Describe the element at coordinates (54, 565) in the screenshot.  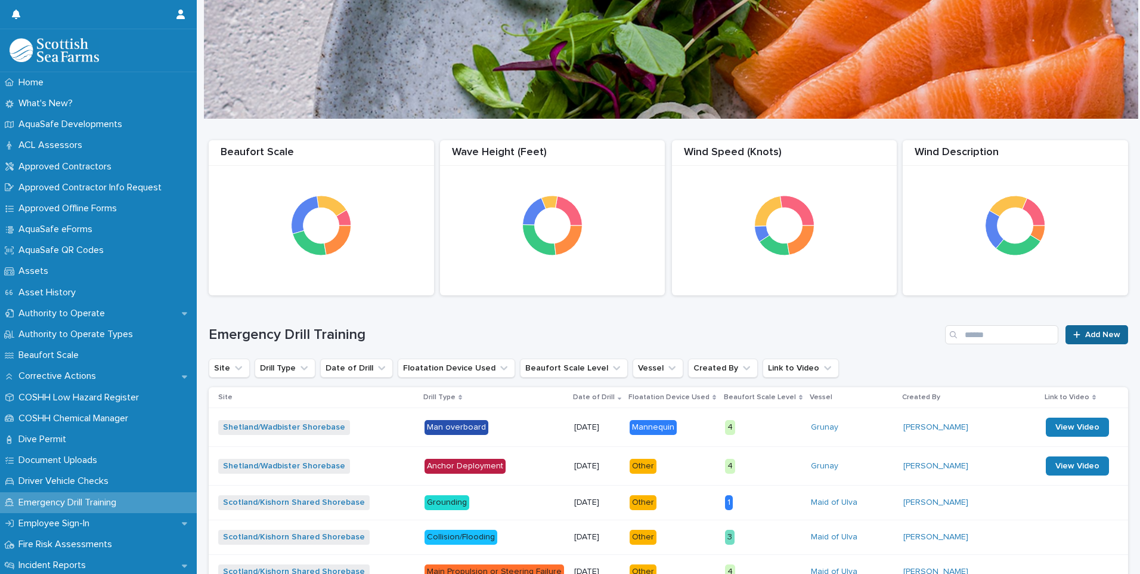
I see `p: Incident Reports` at that location.